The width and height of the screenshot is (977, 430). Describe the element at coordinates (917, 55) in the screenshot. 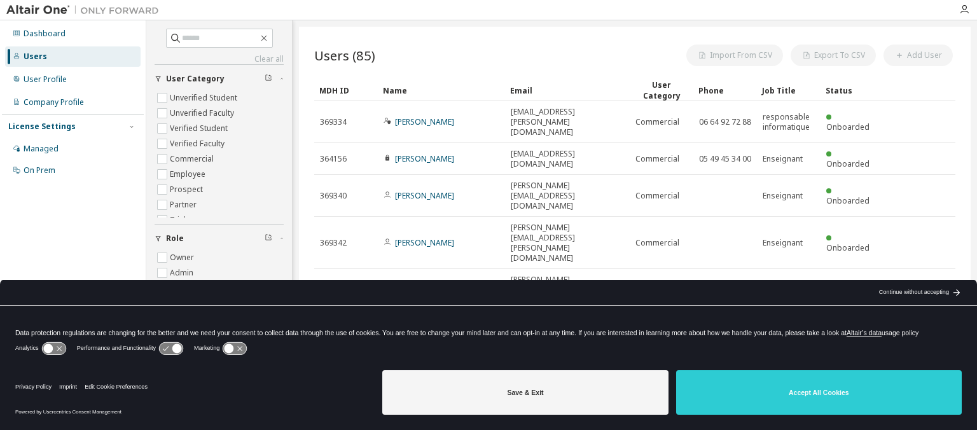

I see `button: Add User` at that location.